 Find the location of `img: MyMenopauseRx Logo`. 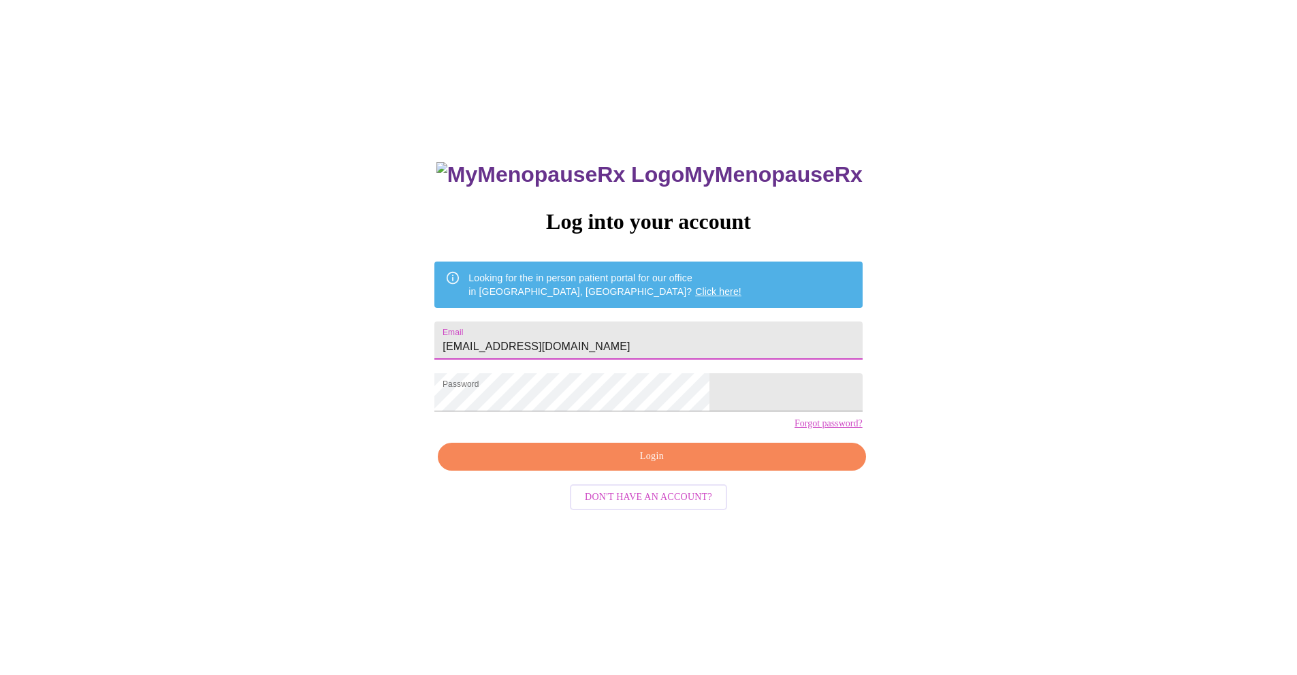

img: MyMenopauseRx Logo is located at coordinates (560, 174).